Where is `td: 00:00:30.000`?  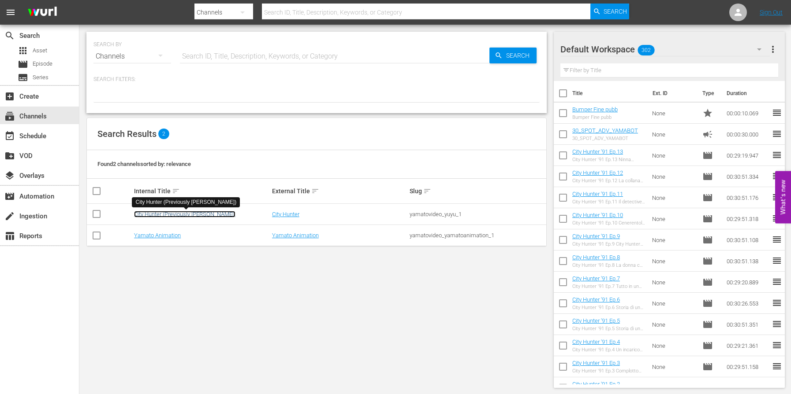
td: 00:00:30.000 is located at coordinates (747, 134).